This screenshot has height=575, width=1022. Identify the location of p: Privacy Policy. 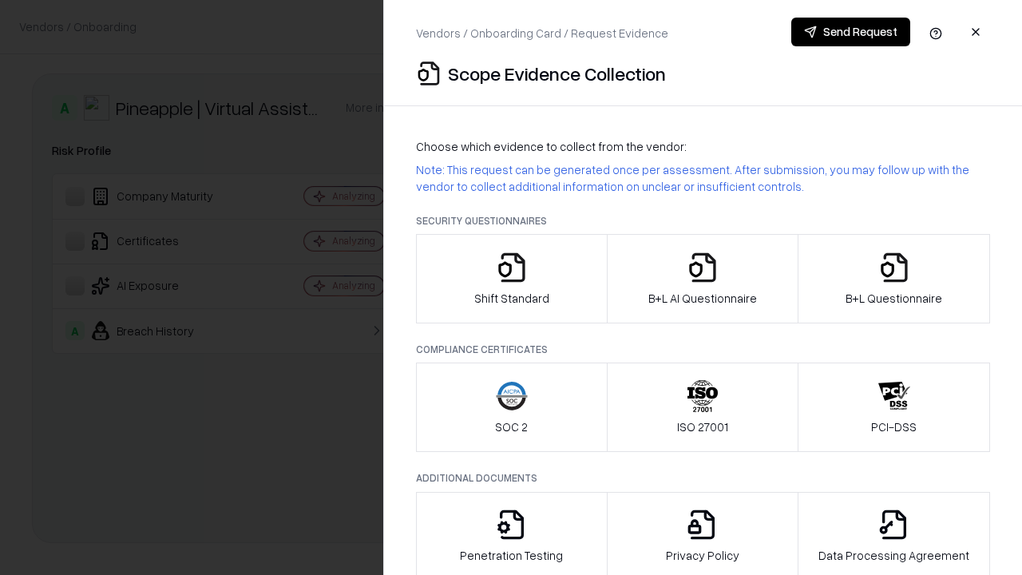
(702, 555).